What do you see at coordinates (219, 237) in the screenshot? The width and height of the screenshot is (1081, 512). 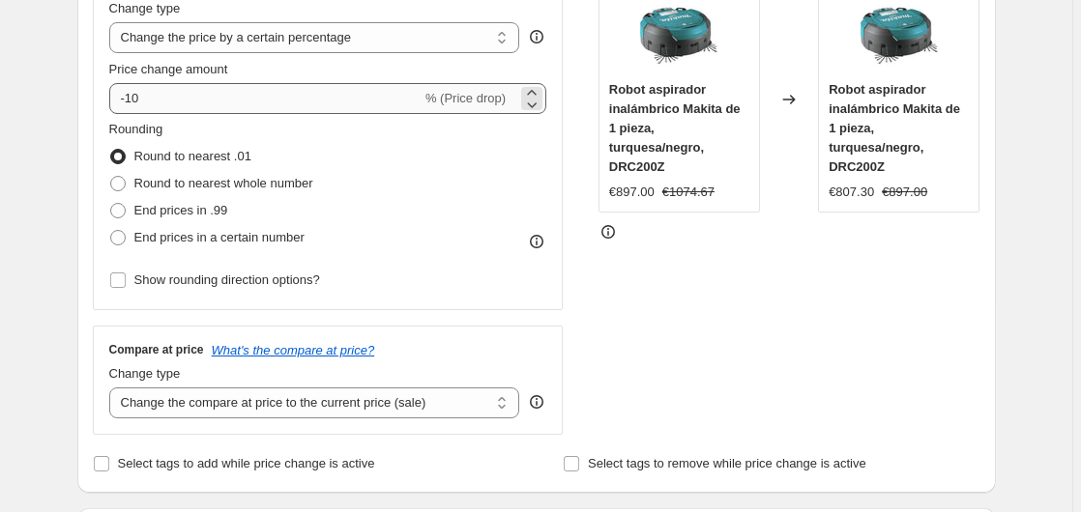 I see `span: End prices in a certain number` at bounding box center [219, 237].